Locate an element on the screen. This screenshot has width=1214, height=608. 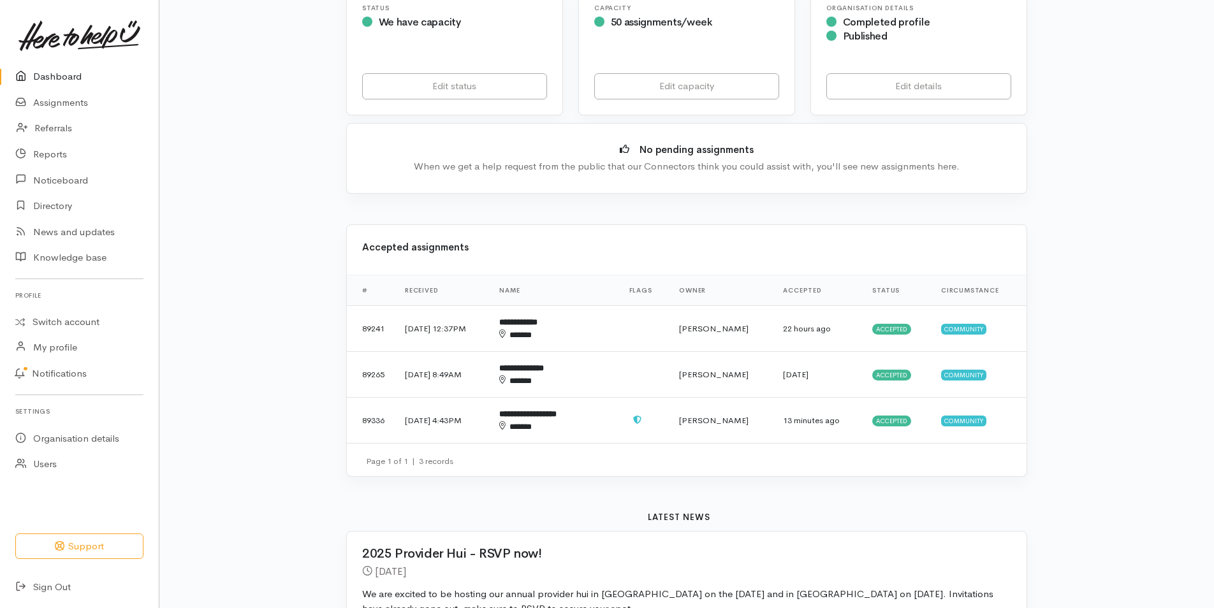
small: Page 1 of 1 3 records is located at coordinates (409, 461).